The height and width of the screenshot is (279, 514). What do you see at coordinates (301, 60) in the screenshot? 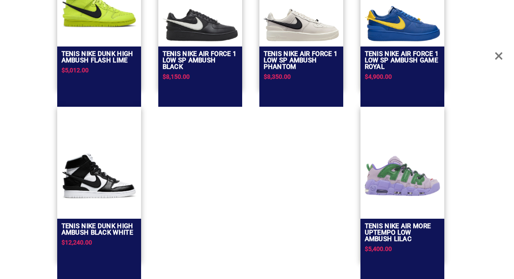
I see `h2: Tenis Nike Air Force 1 Low Sp Ambush Phantom` at bounding box center [301, 60].